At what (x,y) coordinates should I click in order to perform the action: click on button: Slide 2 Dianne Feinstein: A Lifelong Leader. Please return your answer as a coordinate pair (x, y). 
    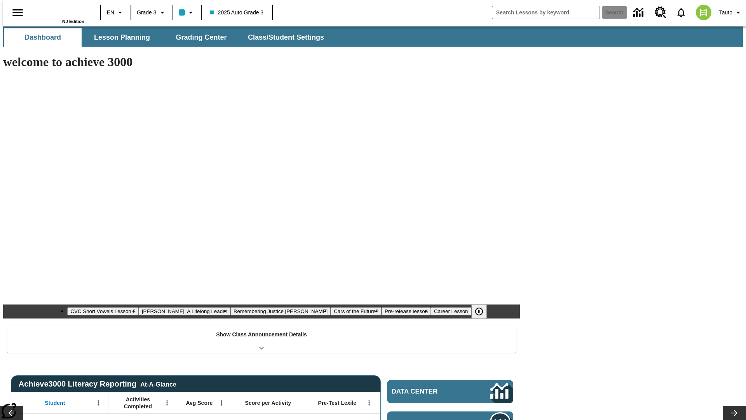
    Looking at the image, I should click on (185, 311).